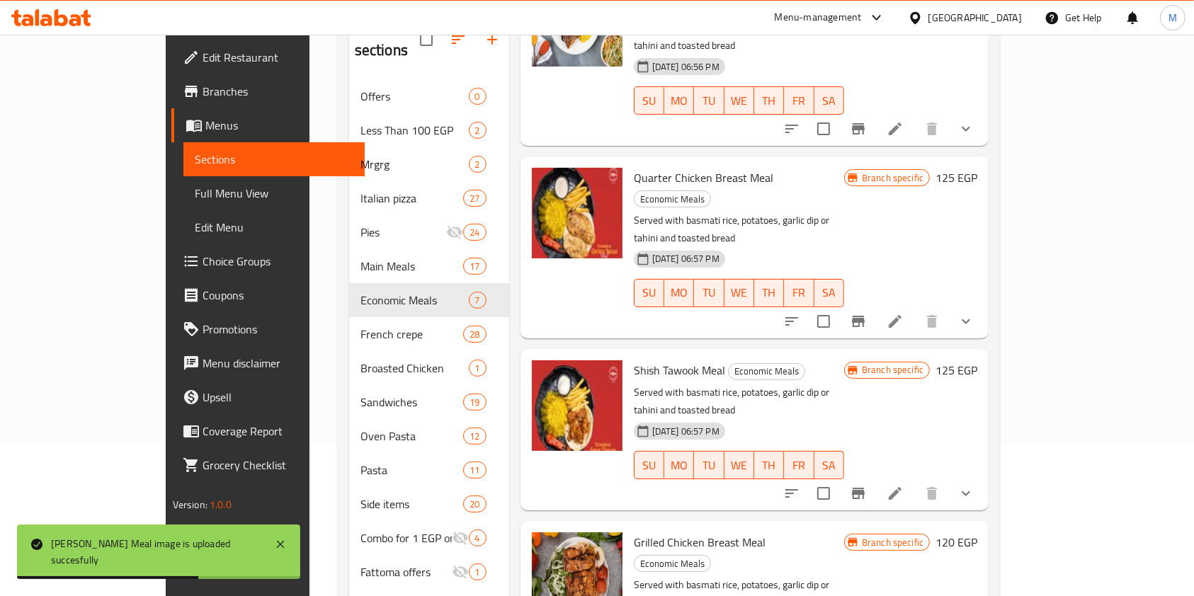 The height and width of the screenshot is (596, 1194). I want to click on div: Economic Meals, so click(672, 563).